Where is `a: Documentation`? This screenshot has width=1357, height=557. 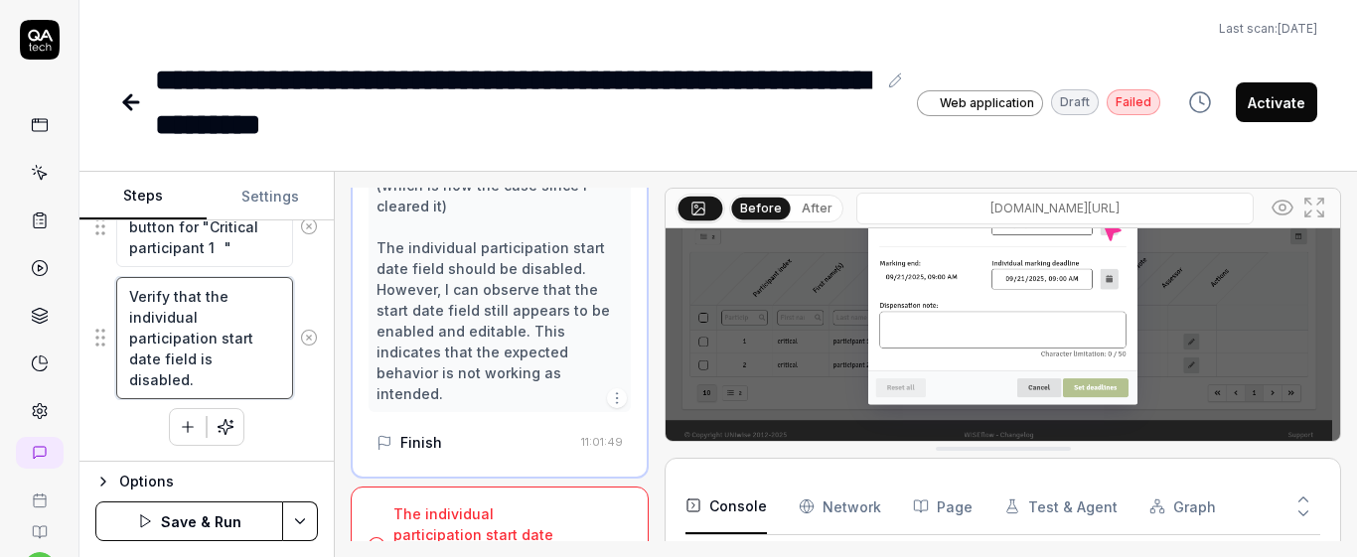
a: Documentation is located at coordinates (39, 524).